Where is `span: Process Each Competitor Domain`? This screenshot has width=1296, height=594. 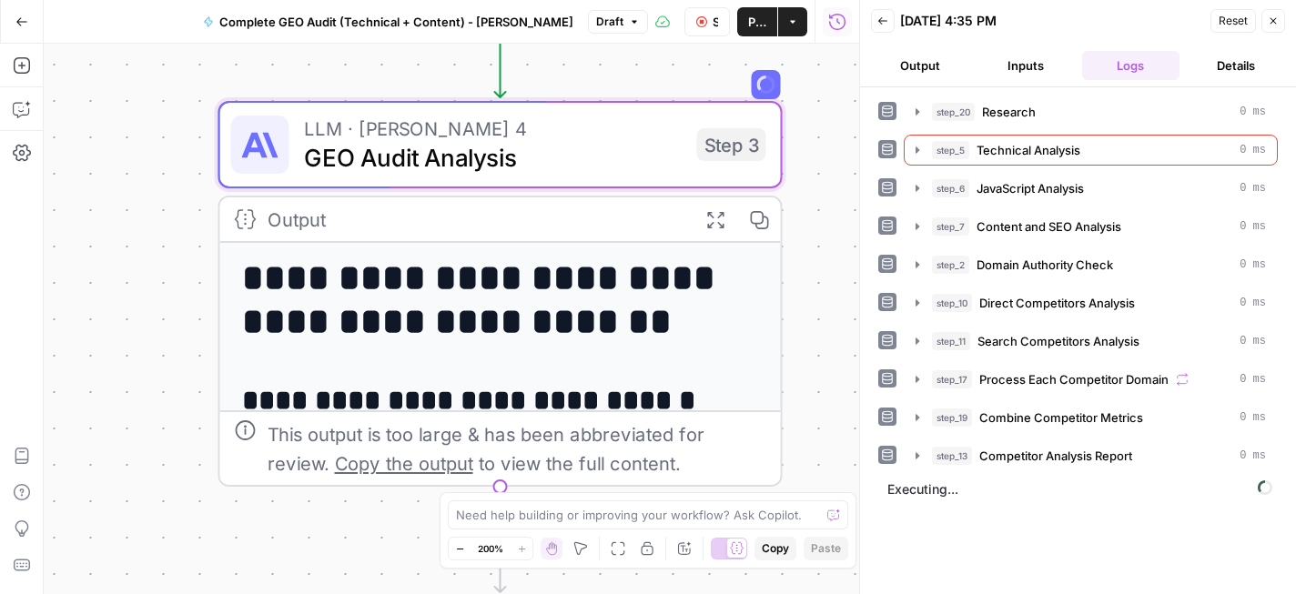
span: Process Each Competitor Domain is located at coordinates (1074, 379).